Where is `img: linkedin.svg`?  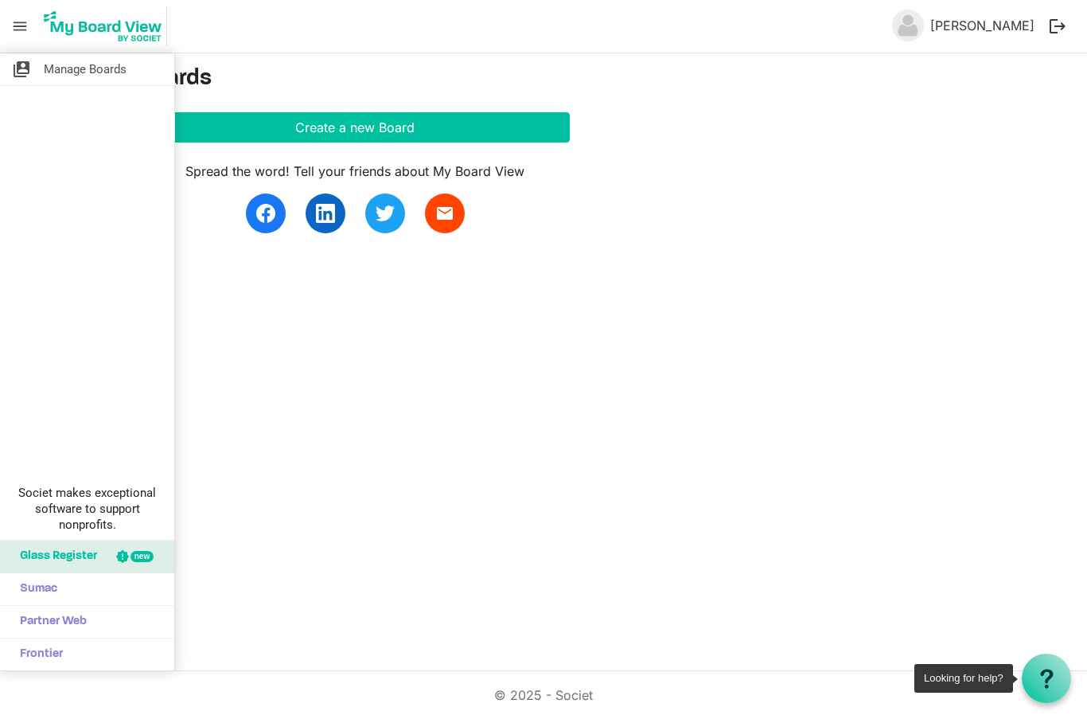
img: linkedin.svg is located at coordinates (325, 213).